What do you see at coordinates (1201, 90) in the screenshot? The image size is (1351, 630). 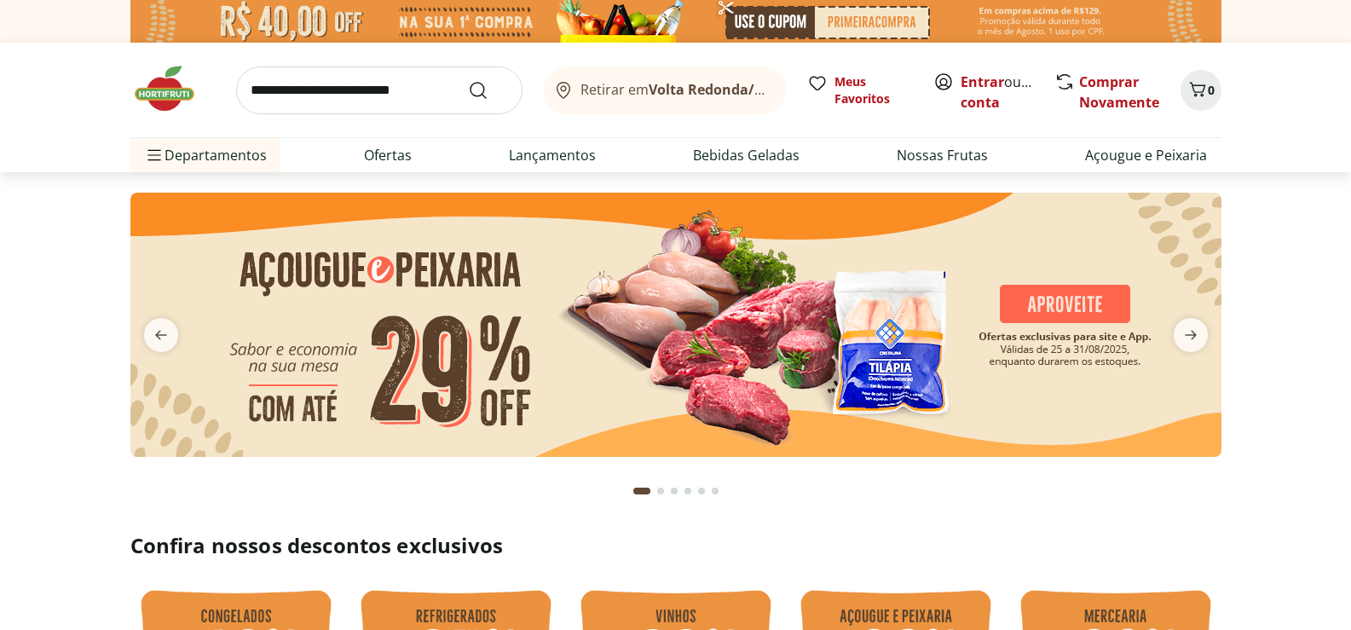 I see `button: Carrinho` at bounding box center [1201, 90].